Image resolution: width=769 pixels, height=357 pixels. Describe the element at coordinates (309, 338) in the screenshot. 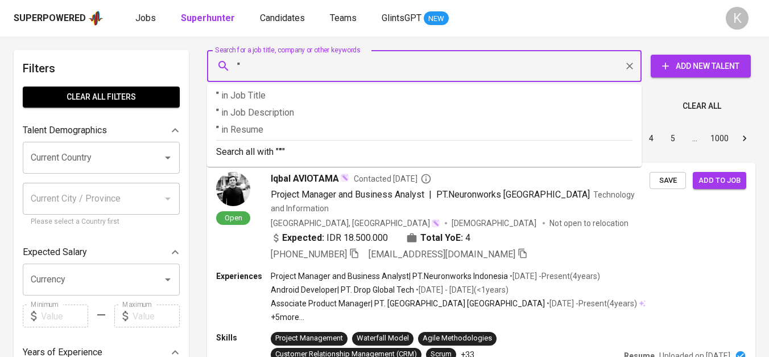

I see `div: Project Management` at that location.